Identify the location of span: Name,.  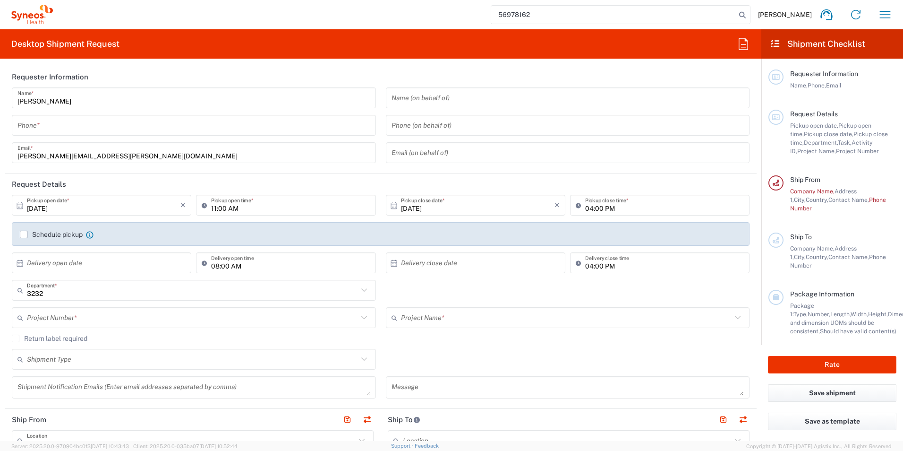
(799, 85).